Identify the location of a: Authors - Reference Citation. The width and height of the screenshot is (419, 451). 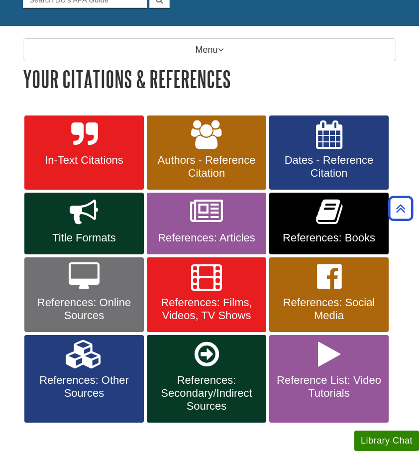
(207, 153).